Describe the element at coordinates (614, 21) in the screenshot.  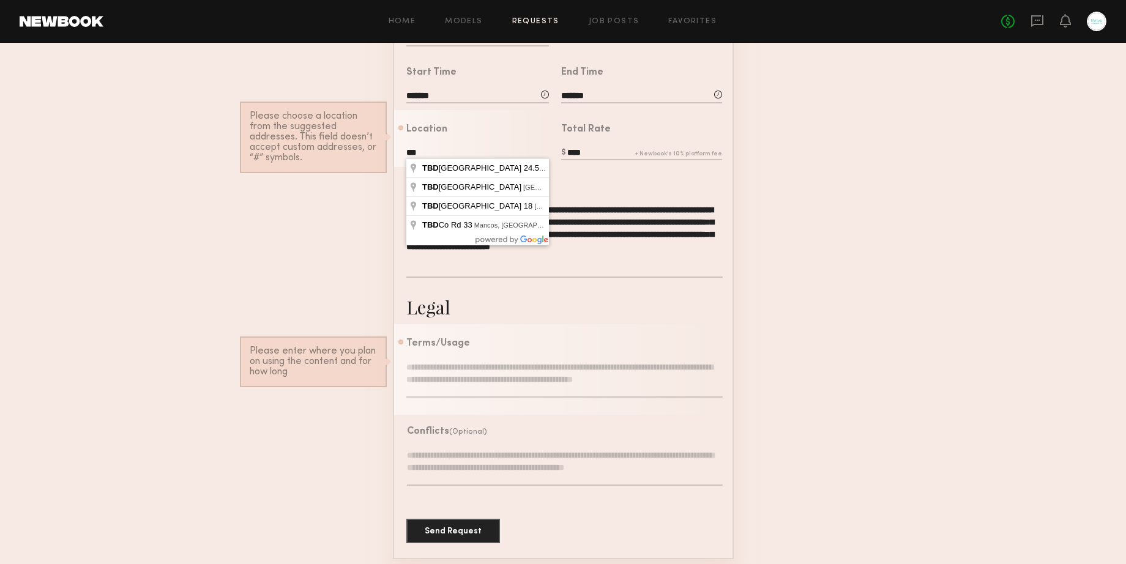
I see `a: Job Posts` at that location.